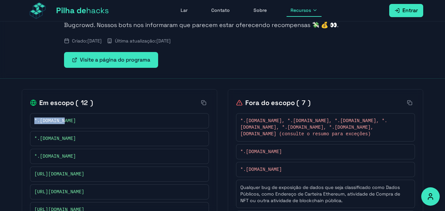  Describe the element at coordinates (301, 10) in the screenshot. I see `font: Recursos` at that location.